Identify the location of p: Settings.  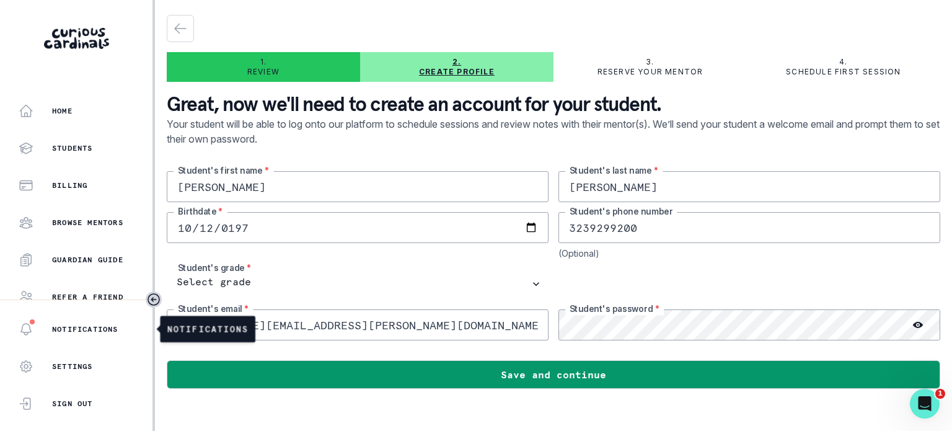
(72, 366).